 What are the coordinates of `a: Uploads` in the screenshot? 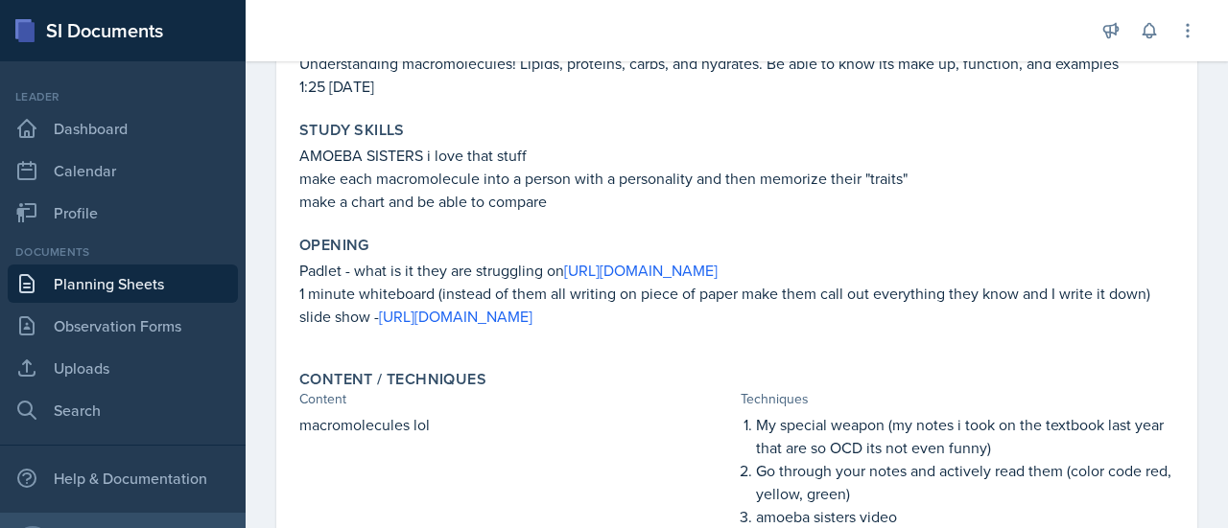 It's located at (123, 368).